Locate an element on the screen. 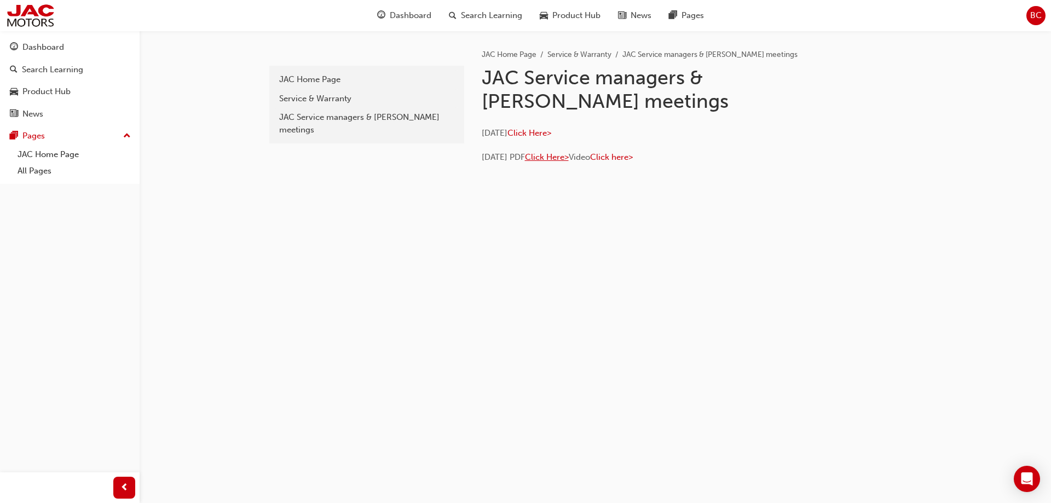 The height and width of the screenshot is (503, 1051). div: News is located at coordinates (33, 114).